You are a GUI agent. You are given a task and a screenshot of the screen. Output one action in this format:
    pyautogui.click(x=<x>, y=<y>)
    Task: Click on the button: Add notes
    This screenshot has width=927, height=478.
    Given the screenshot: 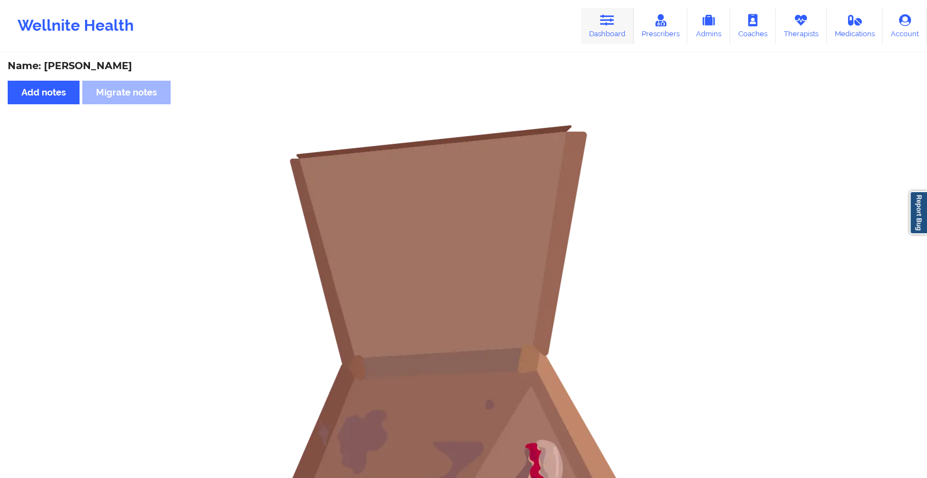 What is the action you would take?
    pyautogui.click(x=43, y=92)
    